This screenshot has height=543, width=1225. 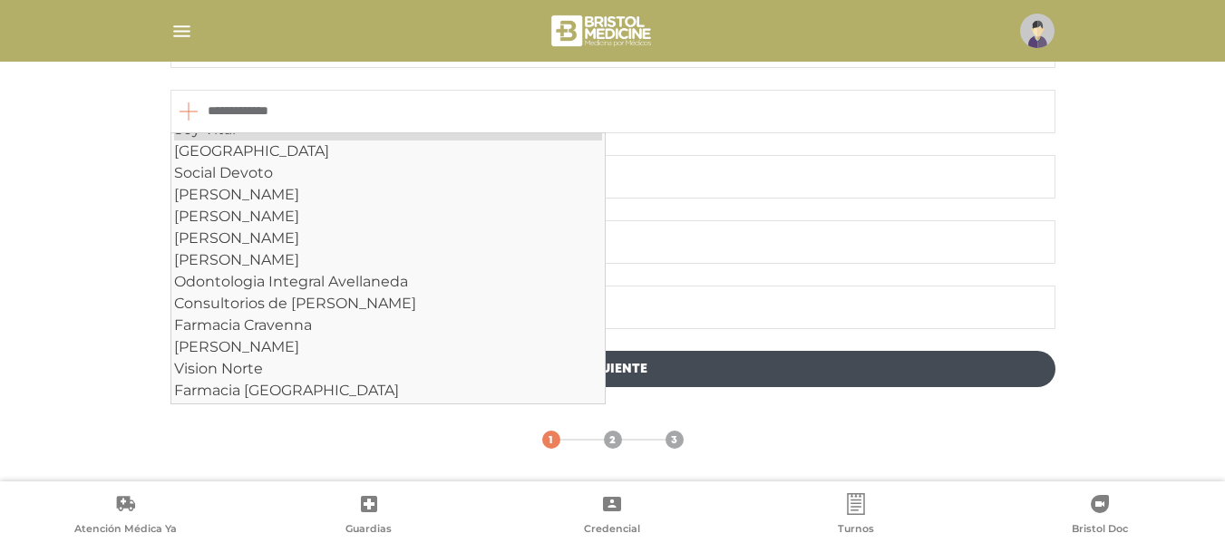 What do you see at coordinates (388, 326) in the screenshot?
I see `div: Farmacia Cravenna` at bounding box center [388, 326].